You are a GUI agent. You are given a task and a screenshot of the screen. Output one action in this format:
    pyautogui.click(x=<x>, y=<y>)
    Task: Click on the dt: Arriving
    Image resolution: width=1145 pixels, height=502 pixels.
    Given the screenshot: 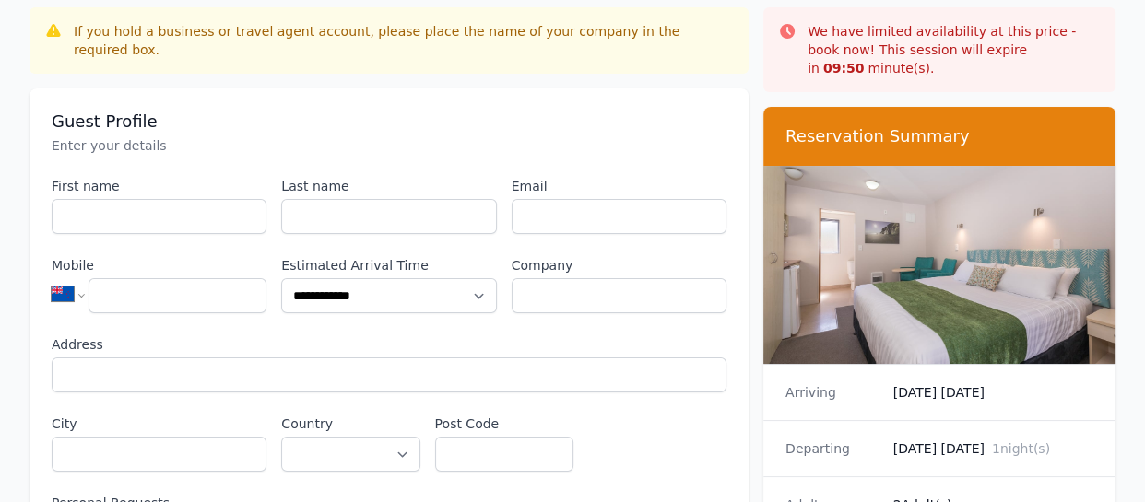 What is the action you would take?
    pyautogui.click(x=832, y=393)
    